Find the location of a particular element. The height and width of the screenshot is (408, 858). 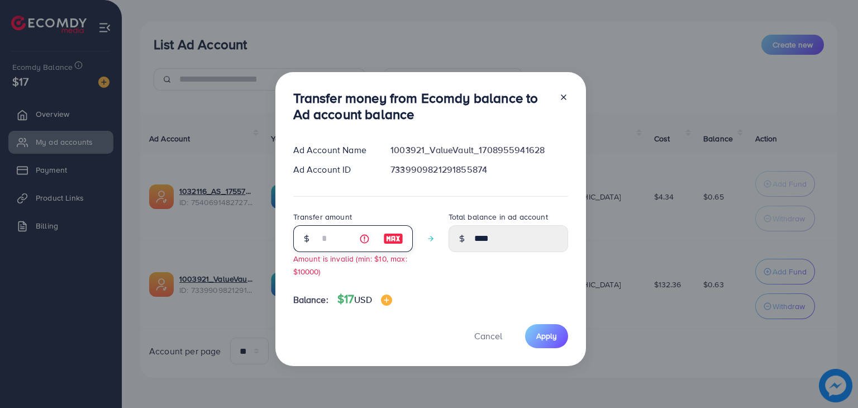

button: Apply is located at coordinates (547, 336).